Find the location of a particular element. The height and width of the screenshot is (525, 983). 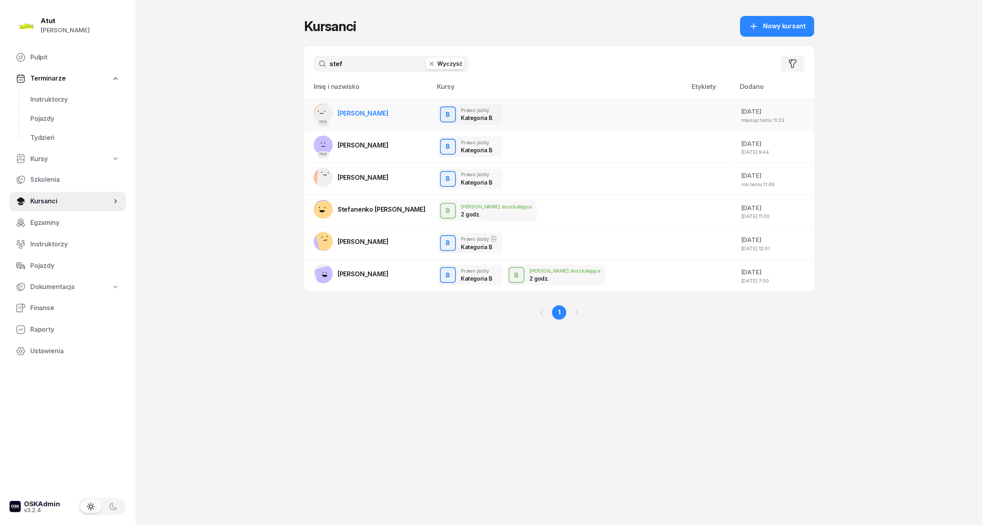

span: Kursanci is located at coordinates (71, 201).